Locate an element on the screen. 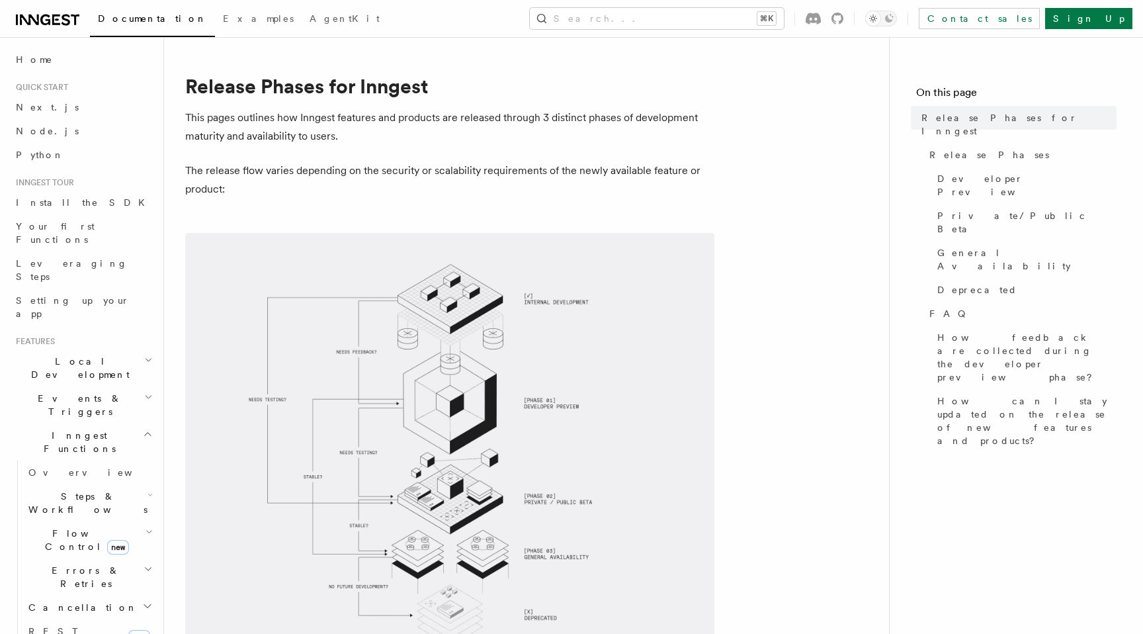 This screenshot has width=1143, height=634. span: Release Phases is located at coordinates (989, 155).